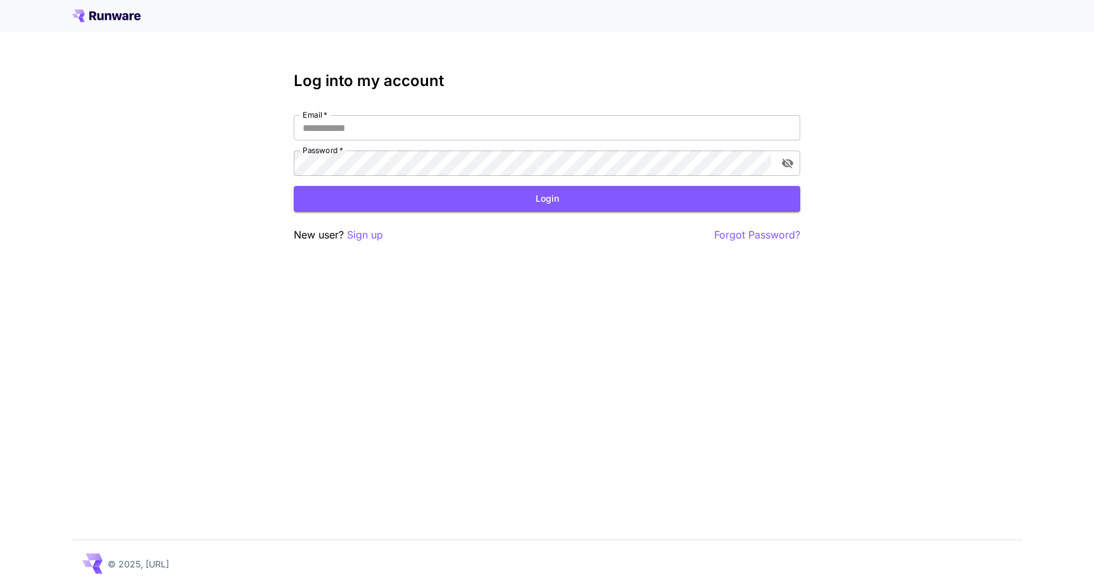 The image size is (1094, 587). I want to click on label: Password, so click(323, 150).